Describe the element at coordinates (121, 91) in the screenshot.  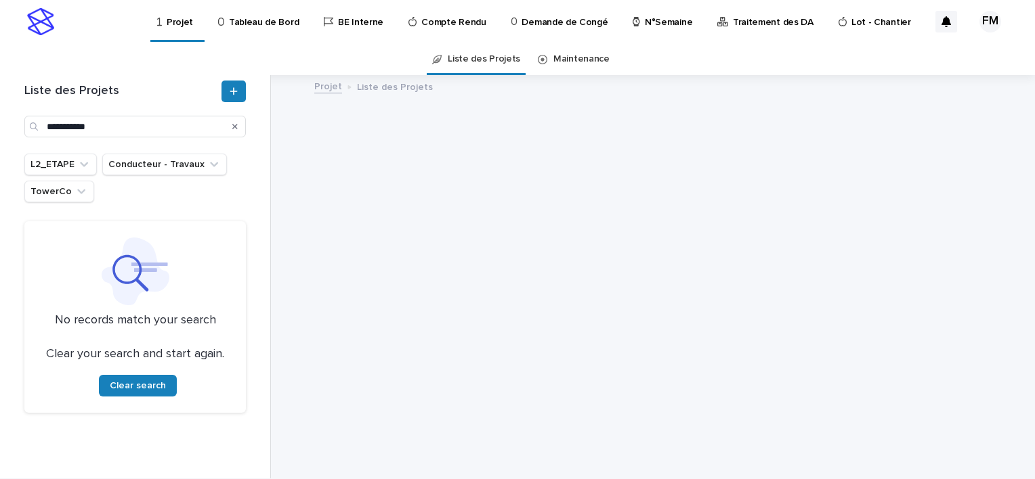
I see `h1: Liste des Projets` at that location.